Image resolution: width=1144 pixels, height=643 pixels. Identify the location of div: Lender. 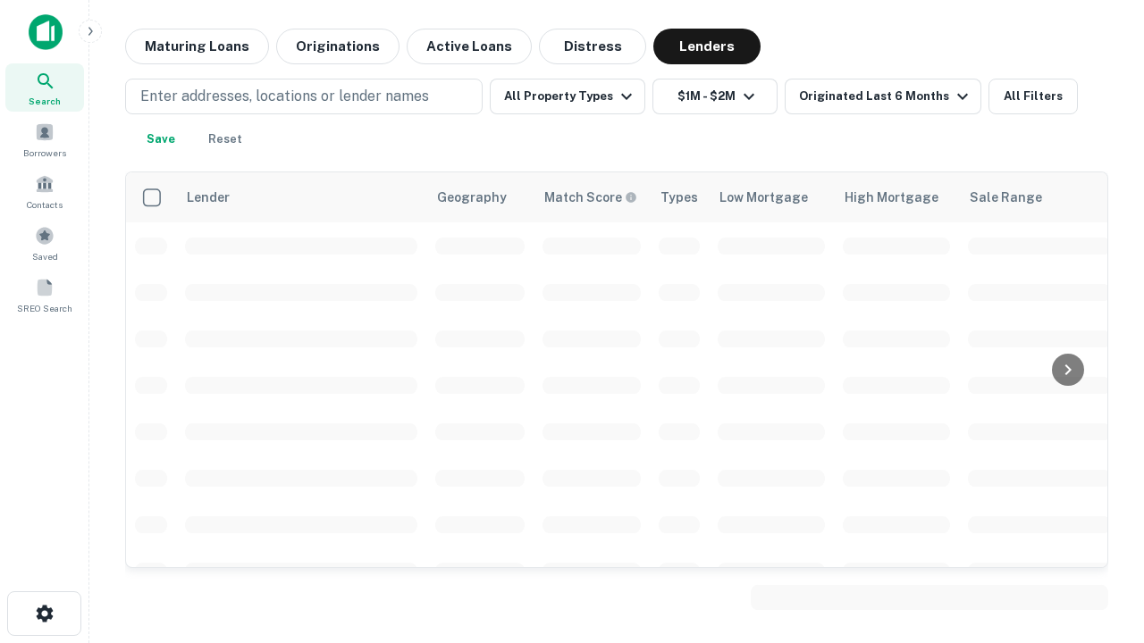
(208, 198).